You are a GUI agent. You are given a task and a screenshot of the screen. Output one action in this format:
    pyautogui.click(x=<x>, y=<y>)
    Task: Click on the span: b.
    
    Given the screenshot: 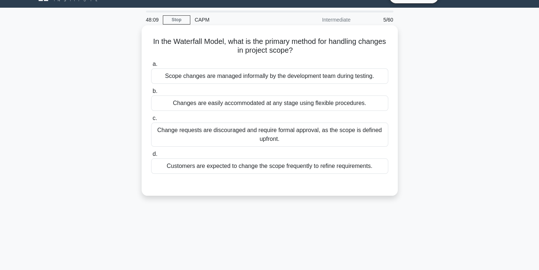 What is the action you would take?
    pyautogui.click(x=155, y=91)
    